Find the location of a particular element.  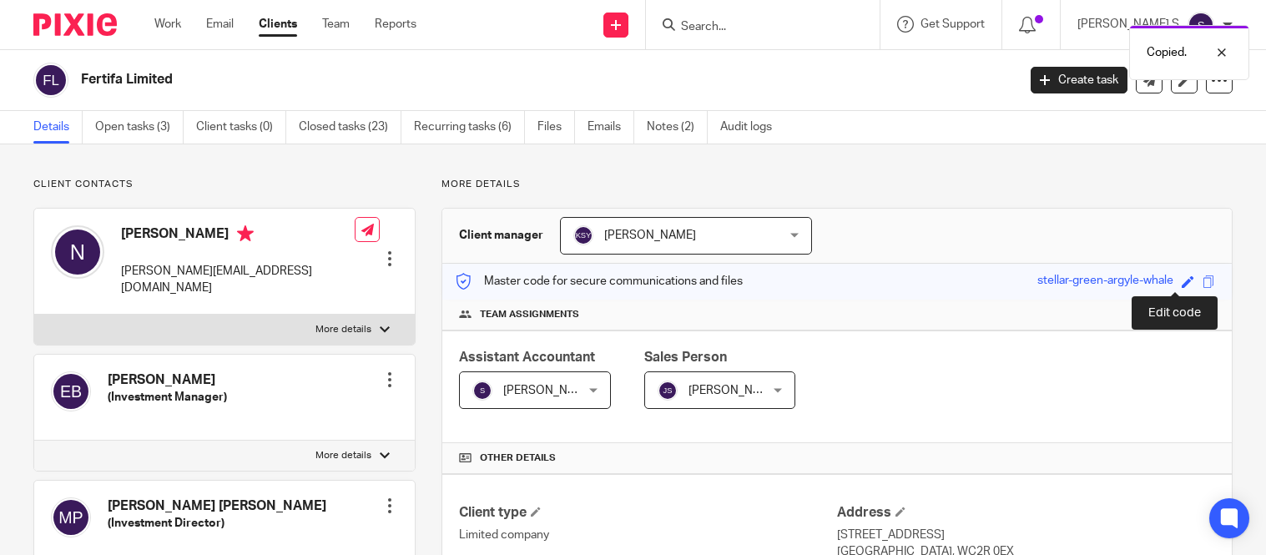

span: Assistant Accountant is located at coordinates (527, 357).